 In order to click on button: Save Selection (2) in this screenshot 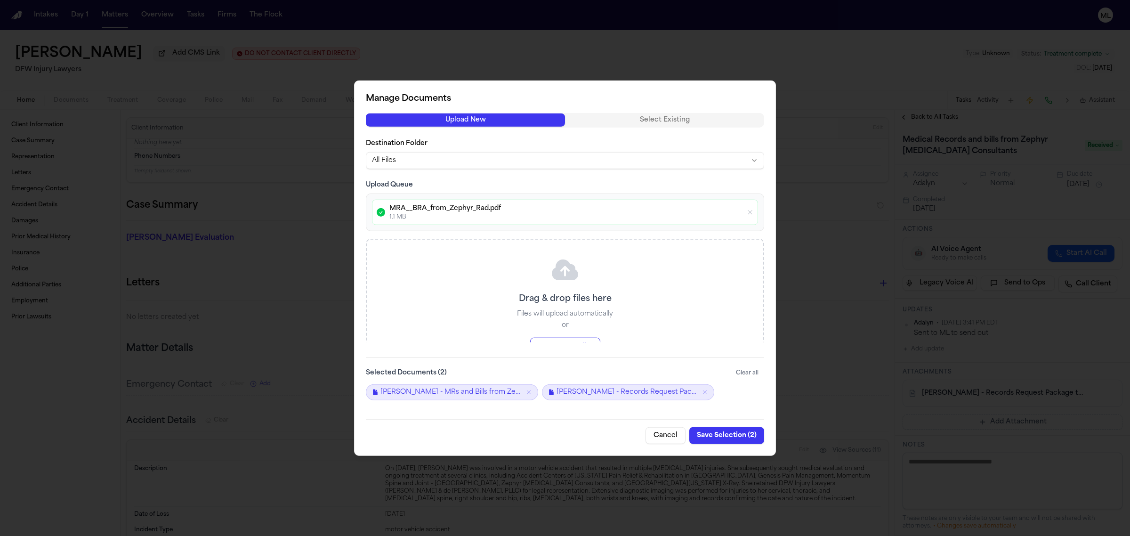, I will do `click(727, 435)`.